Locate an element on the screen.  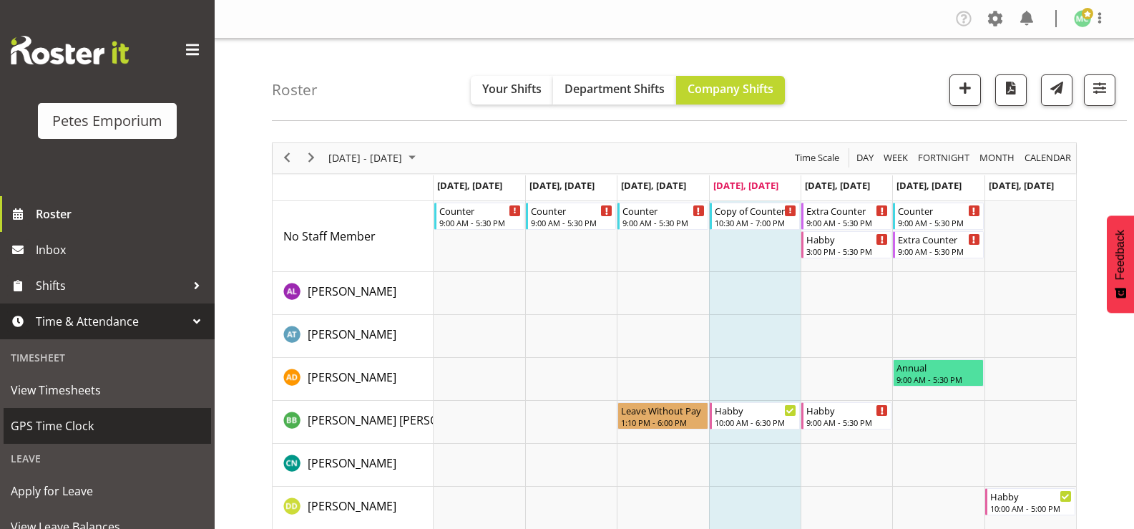
button: Previous is located at coordinates (287, 157).